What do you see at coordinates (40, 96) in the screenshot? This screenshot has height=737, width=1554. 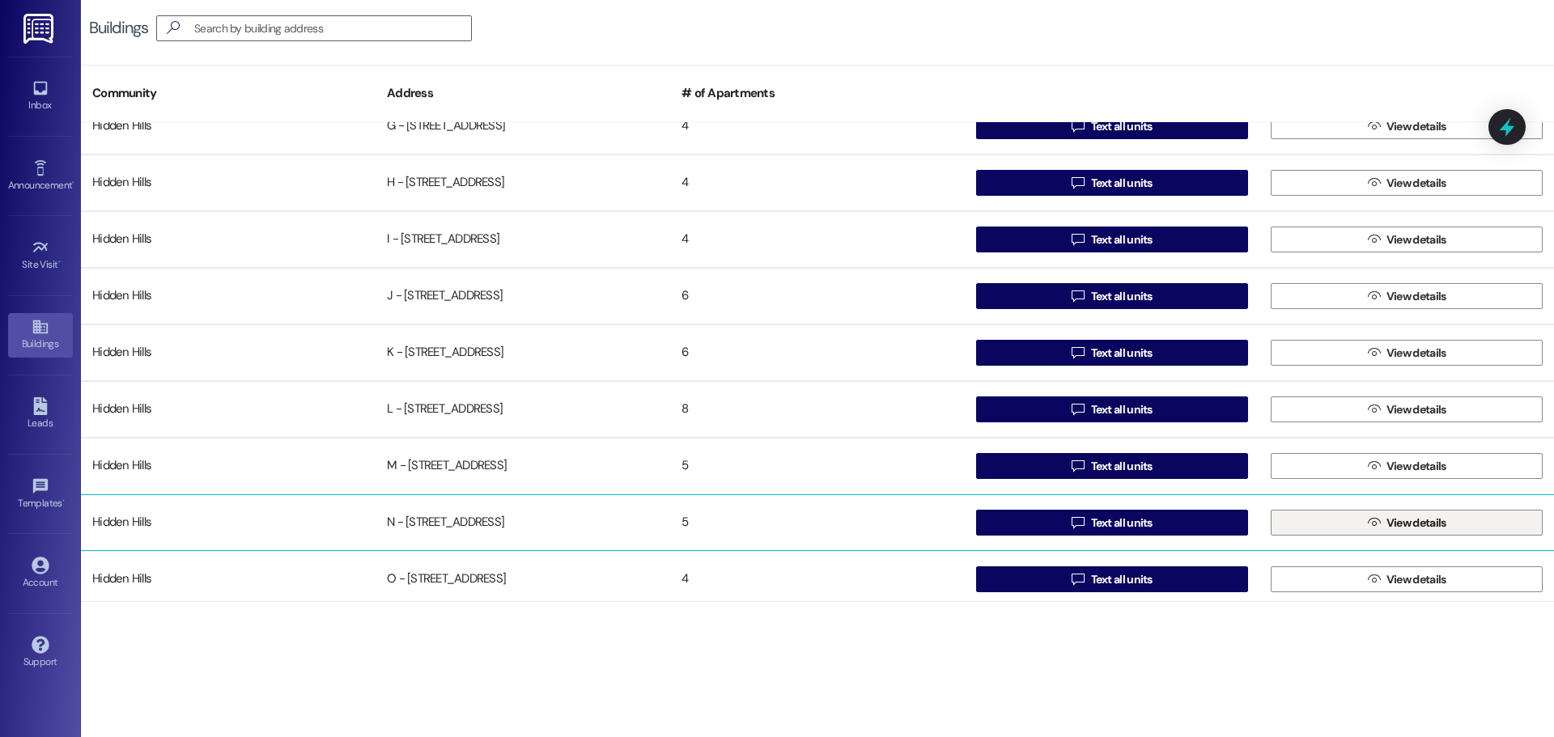 I see `a: Inbox` at bounding box center [40, 96].